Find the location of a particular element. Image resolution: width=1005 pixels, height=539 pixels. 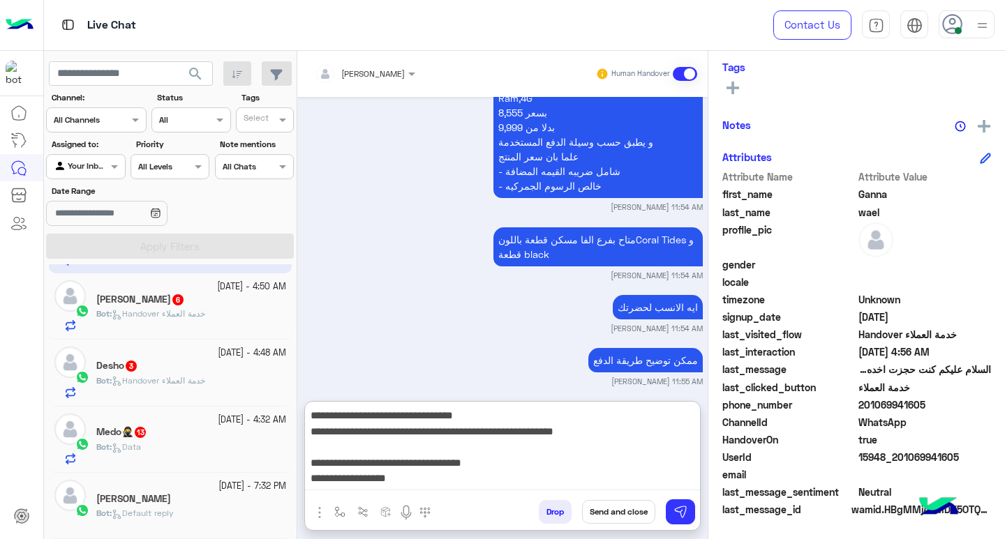

img: make a call is located at coordinates (425, 513).